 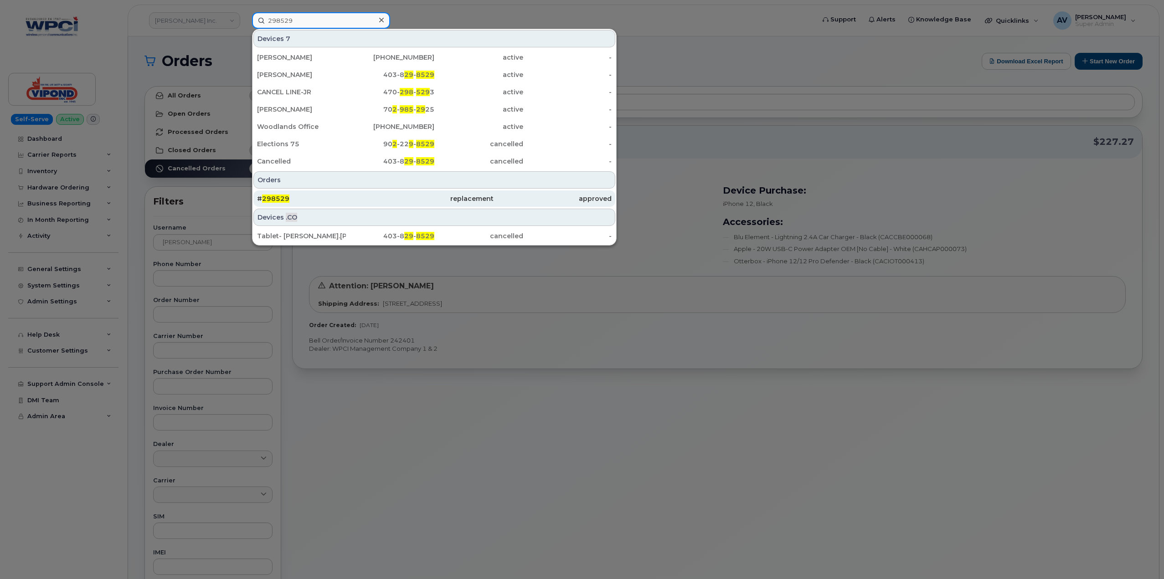 What do you see at coordinates (411, 144) in the screenshot?
I see `span: 9` at bounding box center [411, 144].